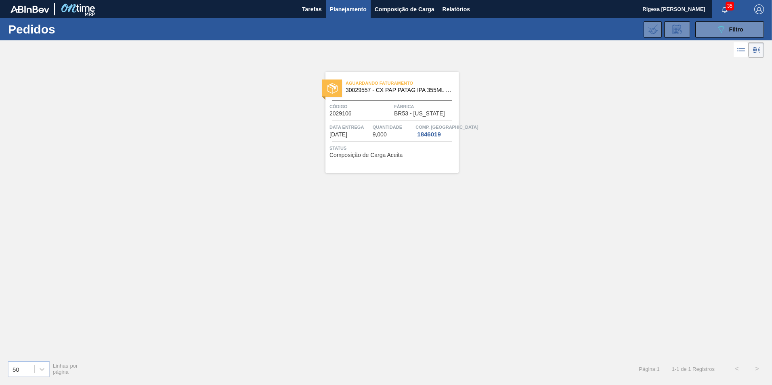 The image size is (772, 385). What do you see at coordinates (312, 9) in the screenshot?
I see `span: Tarefas` at bounding box center [312, 9].